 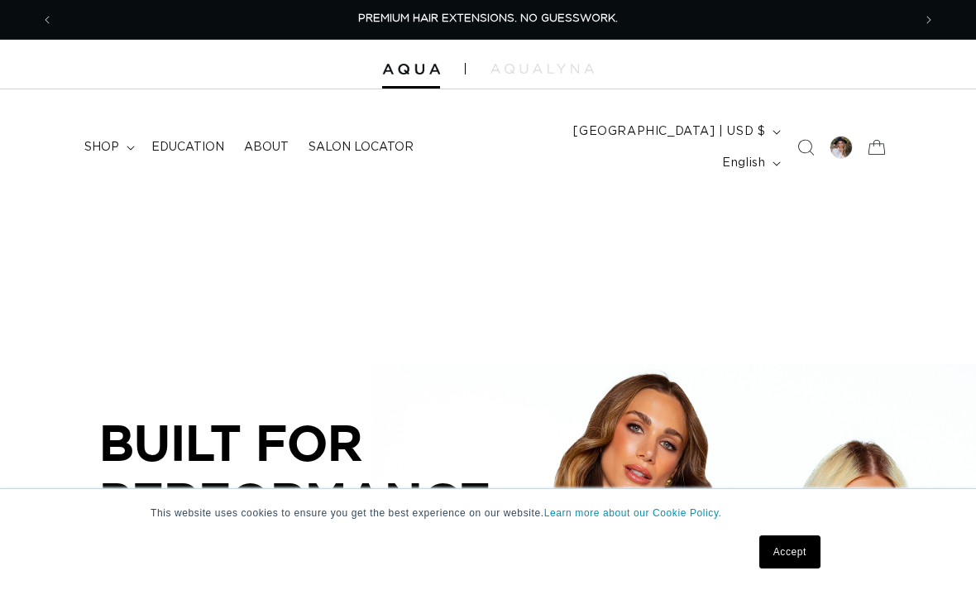 I want to click on a: About, so click(x=266, y=147).